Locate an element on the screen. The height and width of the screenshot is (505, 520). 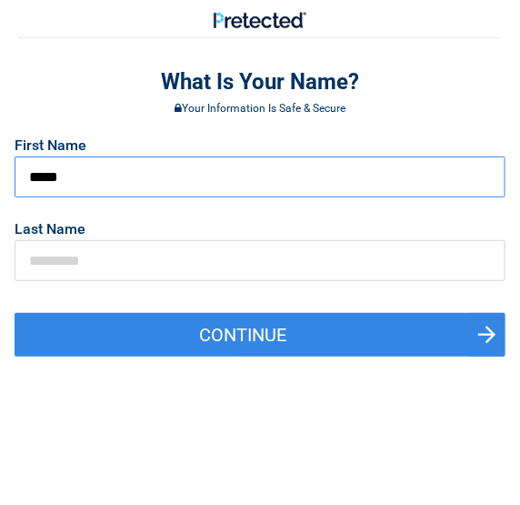
label: Last Name is located at coordinates (50, 229).